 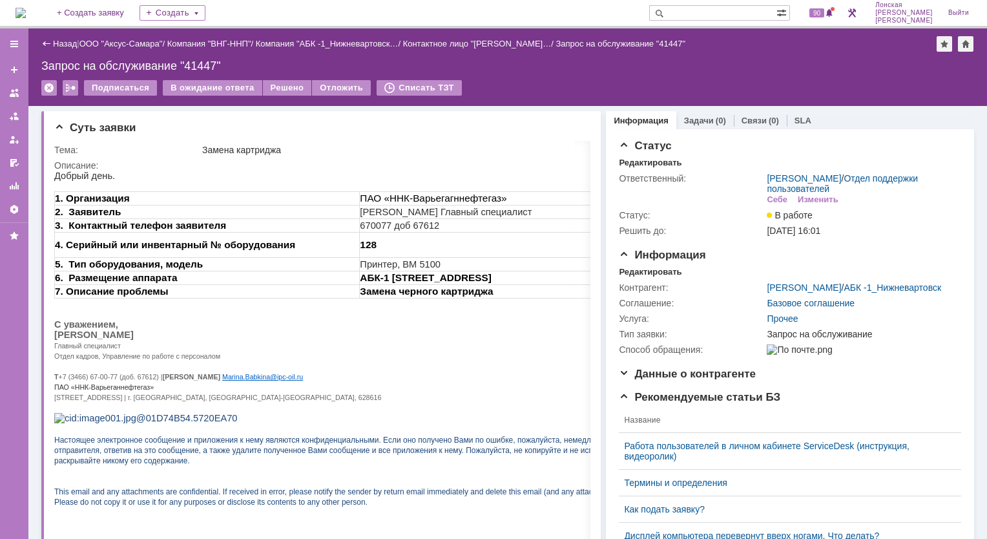 I want to click on div: Как подать заявку?, so click(x=785, y=509).